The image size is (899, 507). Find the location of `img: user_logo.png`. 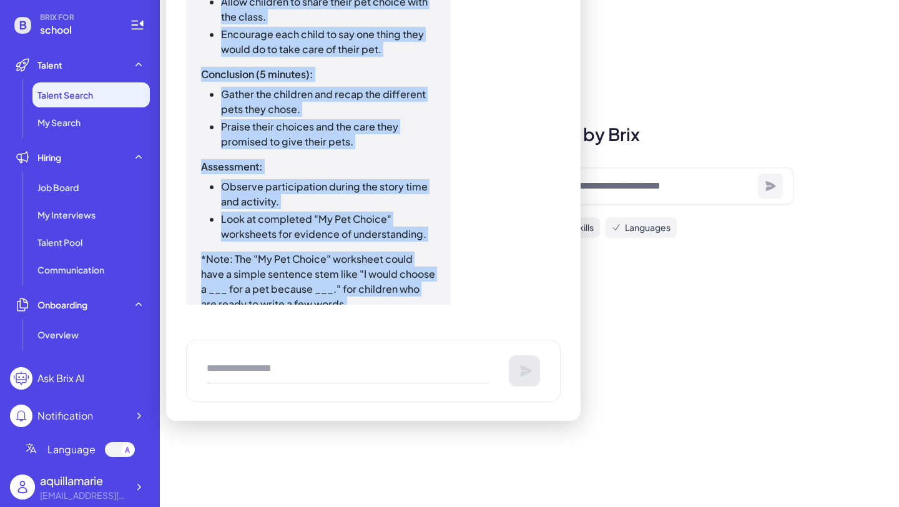

img: user_logo.png is located at coordinates (22, 487).